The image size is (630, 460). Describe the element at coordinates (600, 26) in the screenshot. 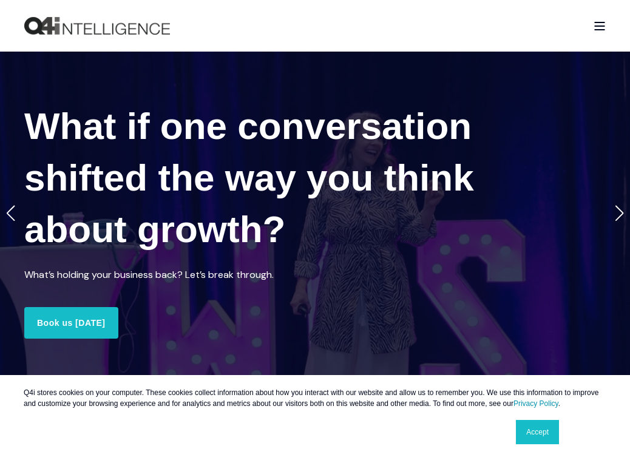

I see `a: Open Burger Menu` at that location.